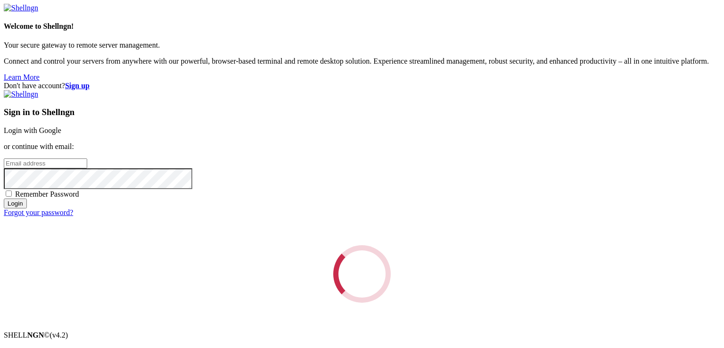  Describe the element at coordinates (362, 61) in the screenshot. I see `p: Connect and control your servers from anywhere with our powerful, browser-based terminal and remo...` at that location.